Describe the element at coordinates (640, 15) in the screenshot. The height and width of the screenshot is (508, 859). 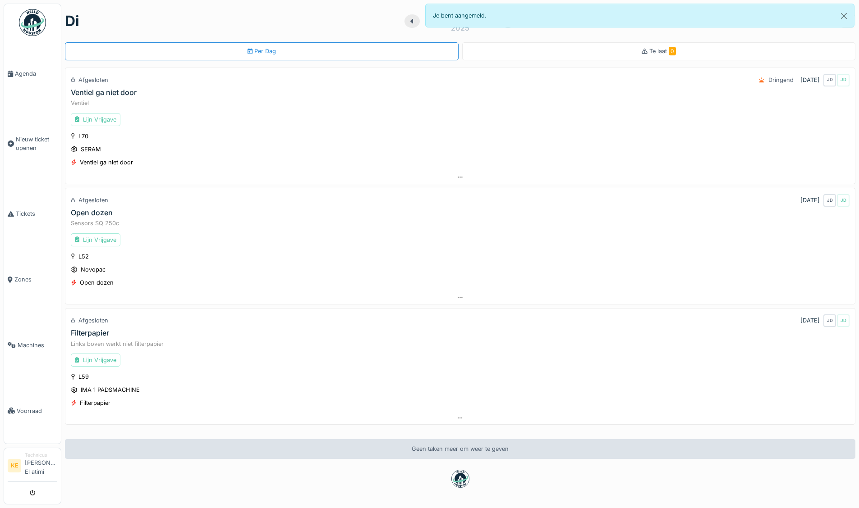
I see `div: Je bent aangemeld.` at that location.